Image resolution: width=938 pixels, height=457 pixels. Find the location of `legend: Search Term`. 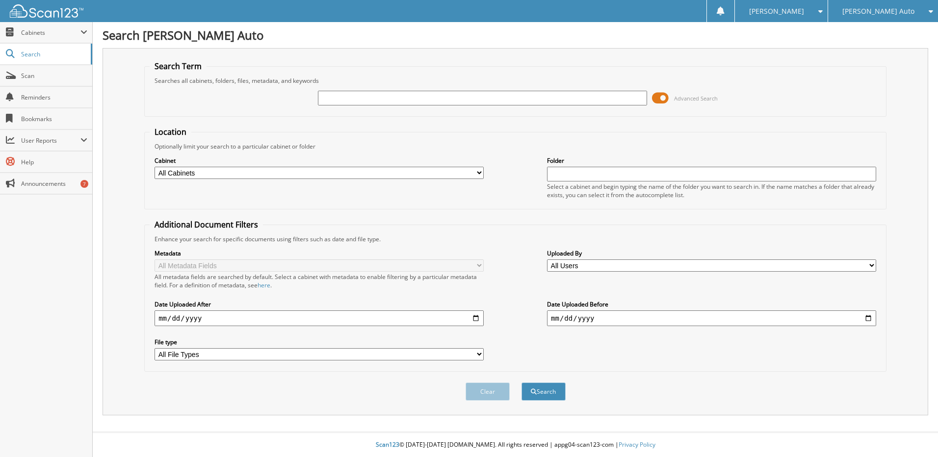

legend: Search Term is located at coordinates (178, 66).